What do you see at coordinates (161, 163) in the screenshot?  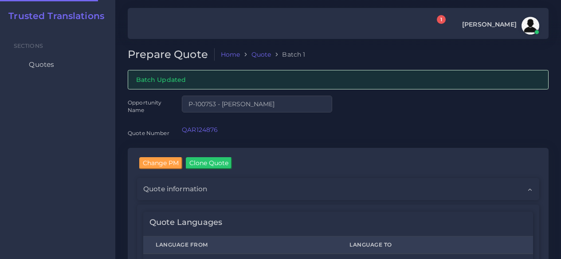 I see `input: Change PM` at bounding box center [161, 163].